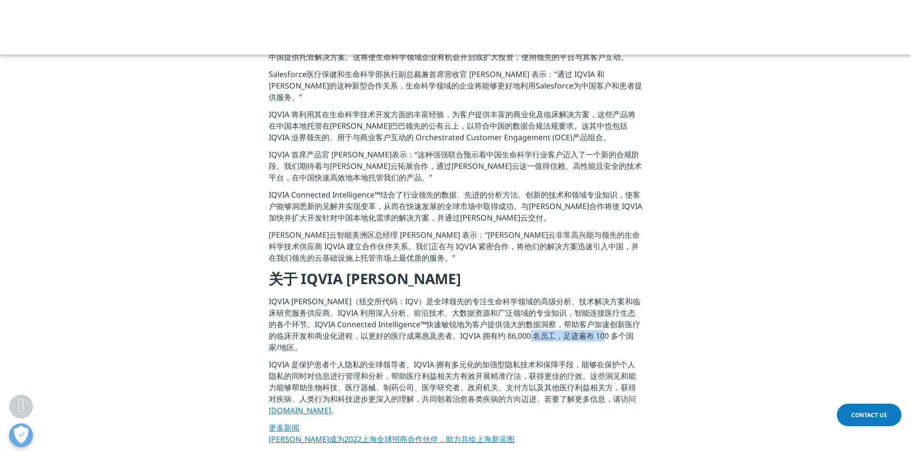 The image size is (911, 452). What do you see at coordinates (456, 390) in the screenshot?
I see `p: IQVIA 是保护患者个人隐私的全球领导者。IQVIA 拥有多元化的加强型隐私技术和保障手段，能够在保护个人隐私的同时对信息进行管理和分析，帮助医疗利益相关方有效开展精准疗法，获得更佳的疗效。这...` at bounding box center [456, 390].